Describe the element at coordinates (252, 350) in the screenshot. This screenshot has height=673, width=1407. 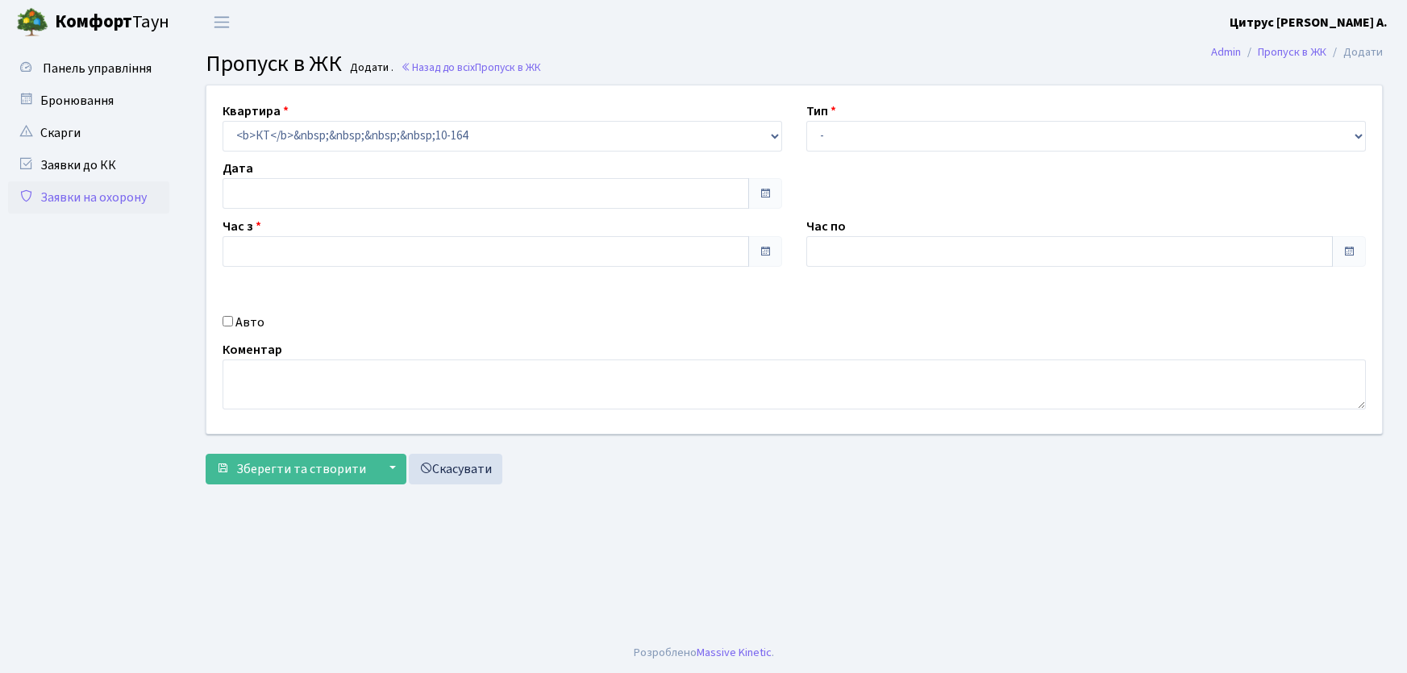
I see `label: Коментар` at that location.